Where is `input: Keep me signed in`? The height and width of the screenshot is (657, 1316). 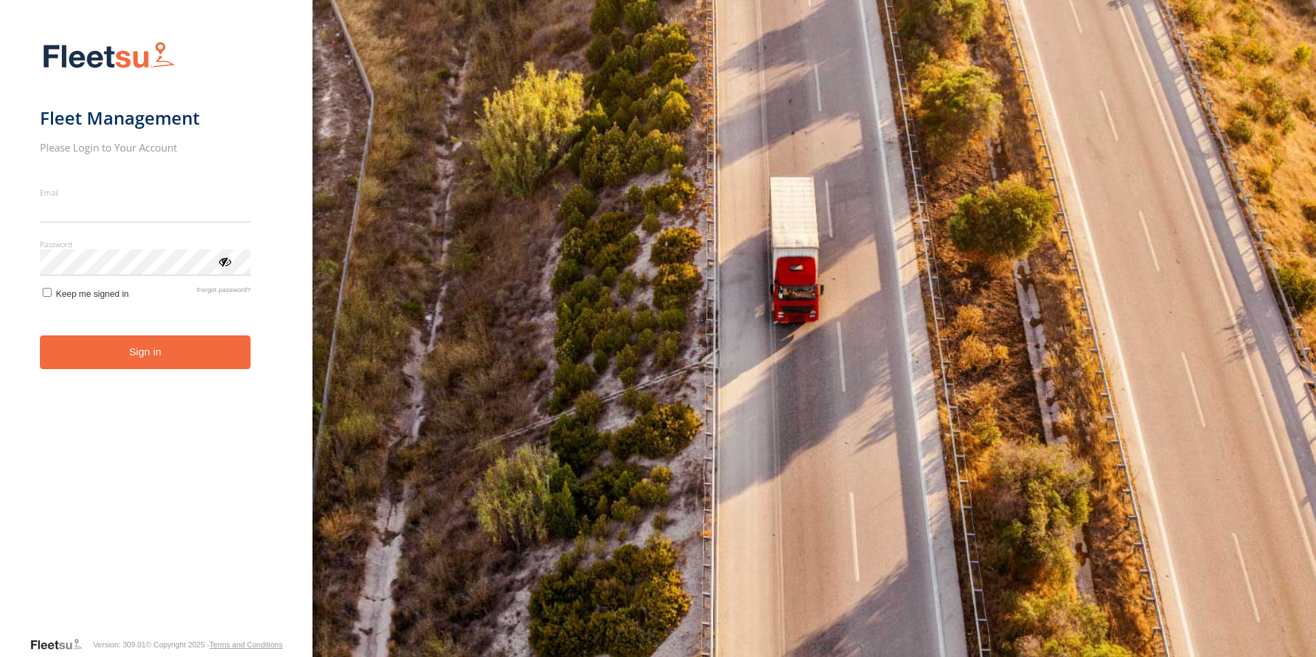 input: Keep me signed in is located at coordinates (47, 292).